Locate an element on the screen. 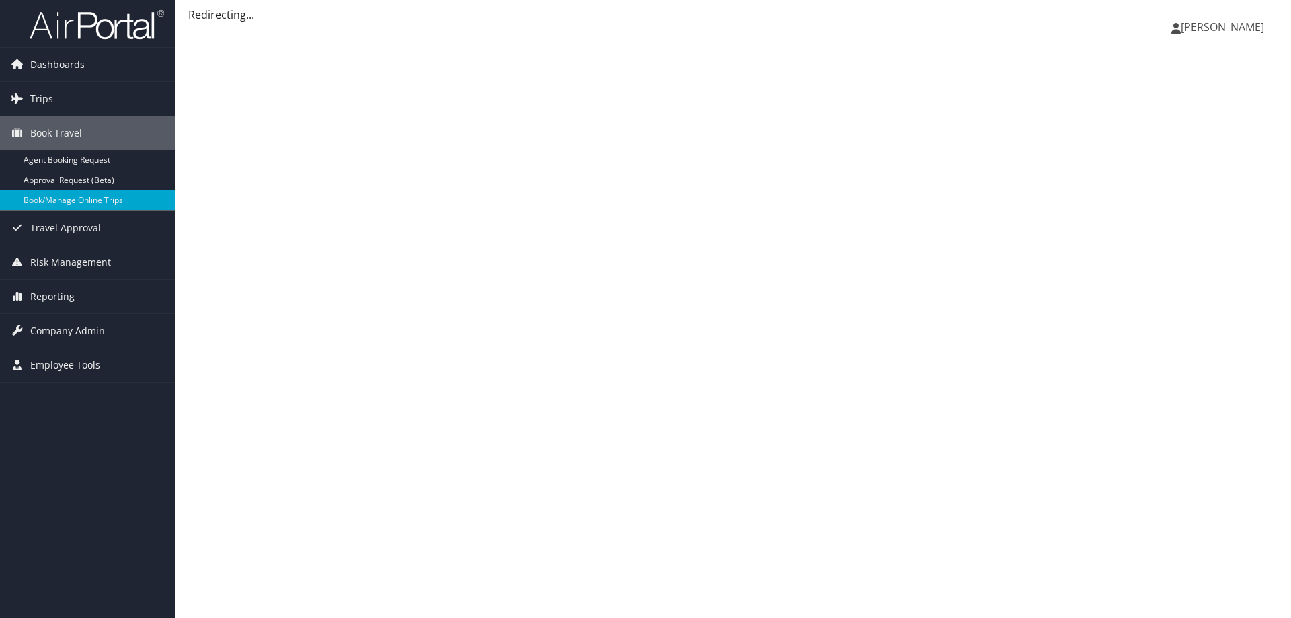  span: Travel Approval is located at coordinates (65, 228).